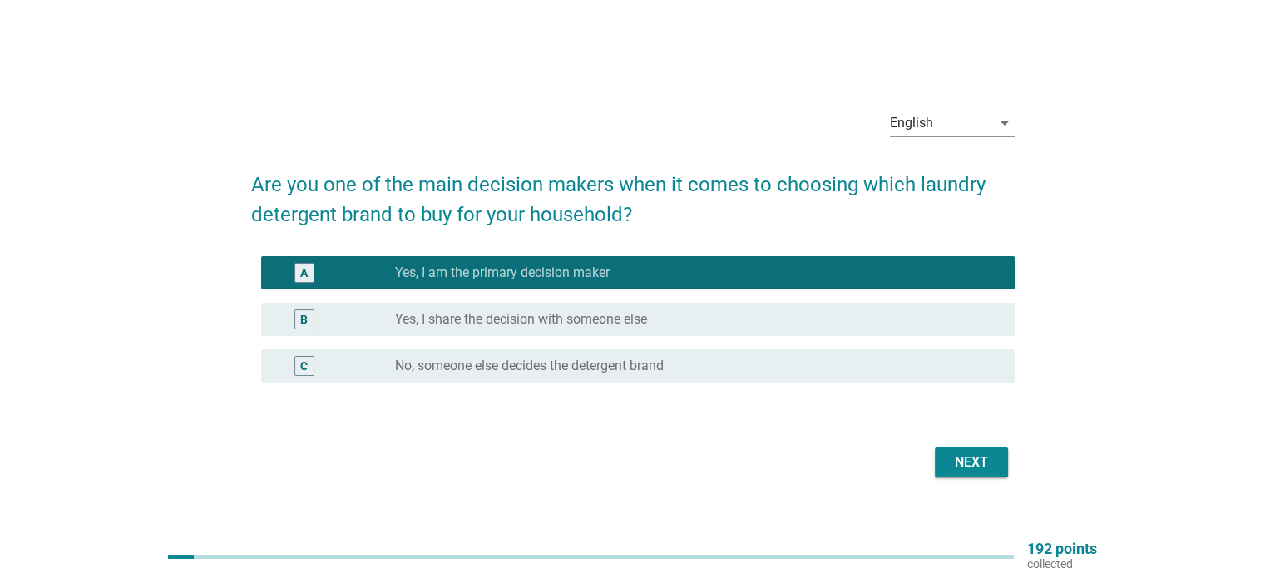 The image size is (1265, 578). What do you see at coordinates (529, 366) in the screenshot?
I see `label: No, someone else decides the detergent brand` at bounding box center [529, 366].